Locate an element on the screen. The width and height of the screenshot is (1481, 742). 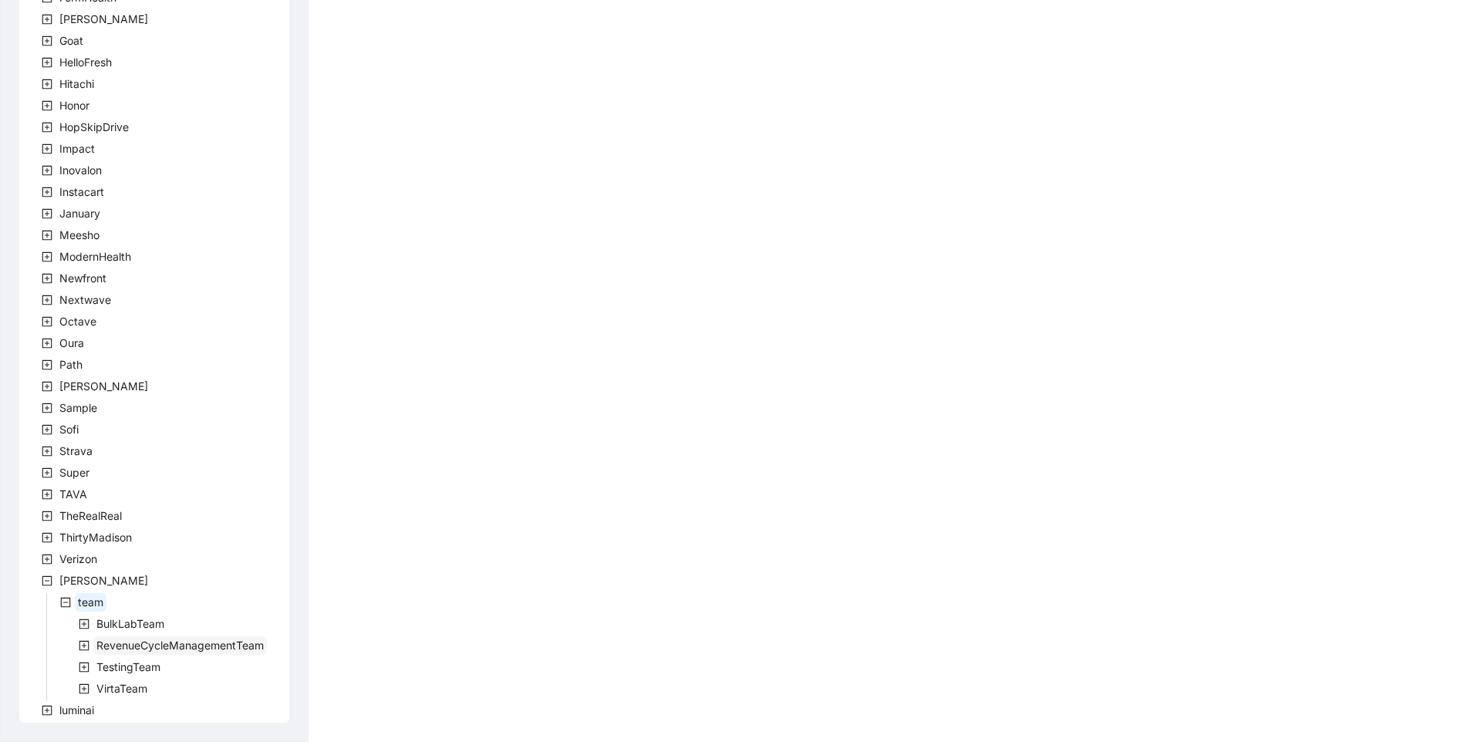
span: Newfront is located at coordinates (83, 278).